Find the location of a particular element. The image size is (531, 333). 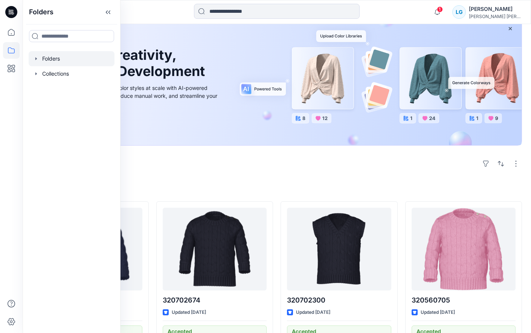

p: 320702674 is located at coordinates (215, 301).